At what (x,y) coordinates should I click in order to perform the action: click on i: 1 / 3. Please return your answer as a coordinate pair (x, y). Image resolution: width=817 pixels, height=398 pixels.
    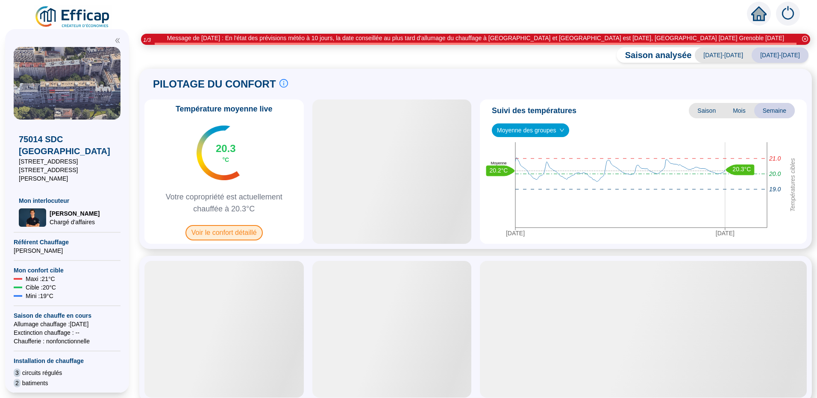
    Looking at the image, I should click on (147, 40).